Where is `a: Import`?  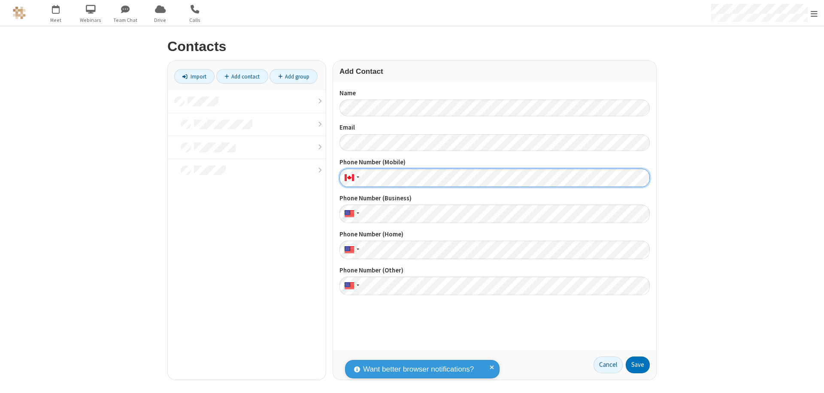
a: Import is located at coordinates (194, 76).